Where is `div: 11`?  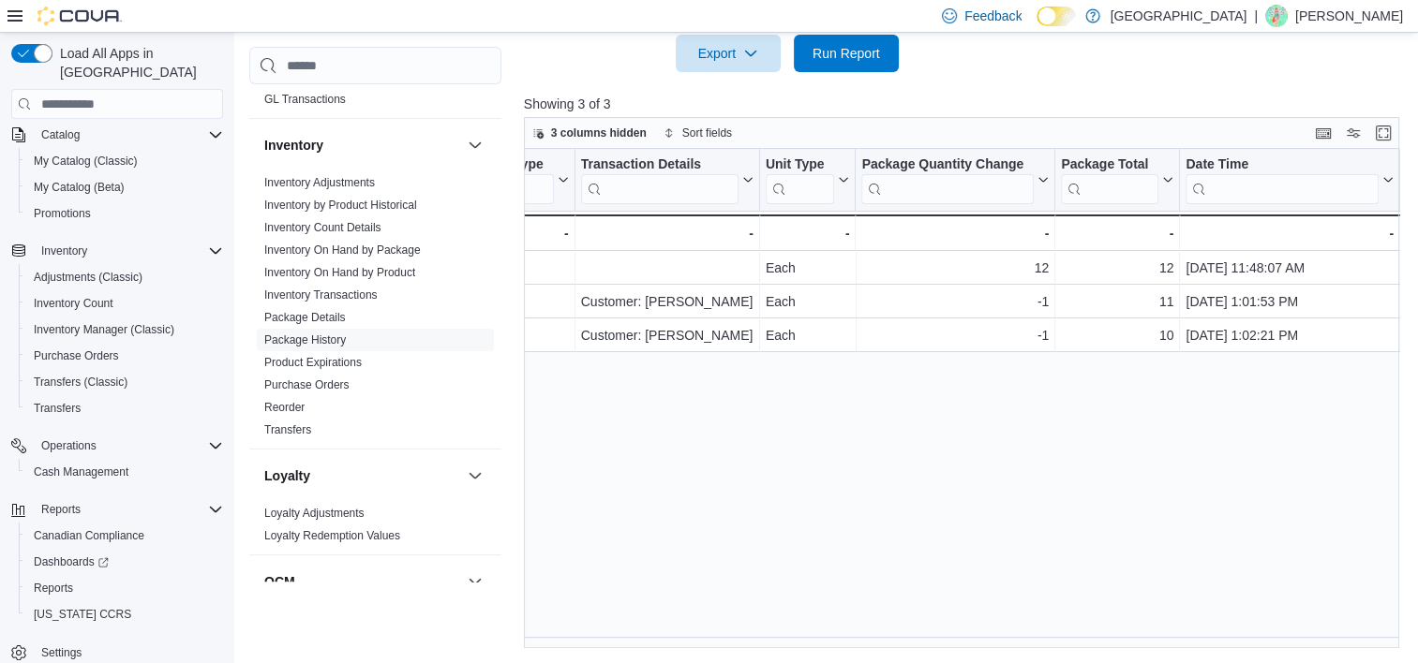 div: 11 is located at coordinates (1117, 303).